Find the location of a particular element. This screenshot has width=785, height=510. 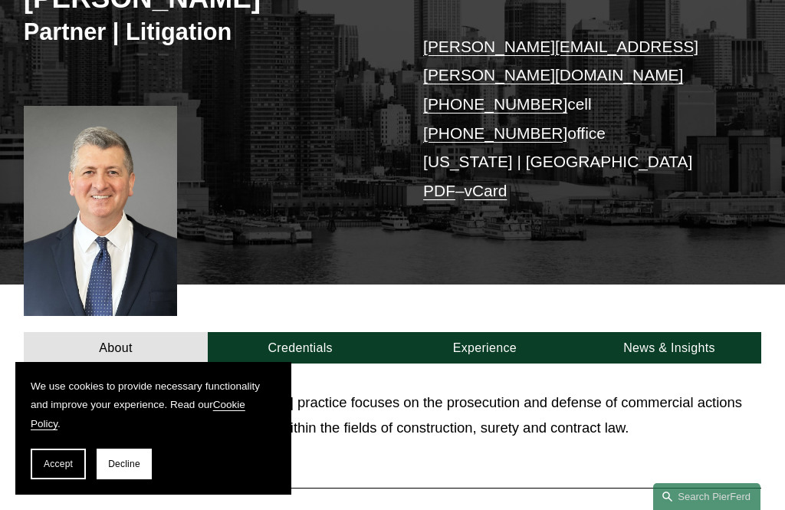

h3: Partner | Litigation is located at coordinates (208, 32).